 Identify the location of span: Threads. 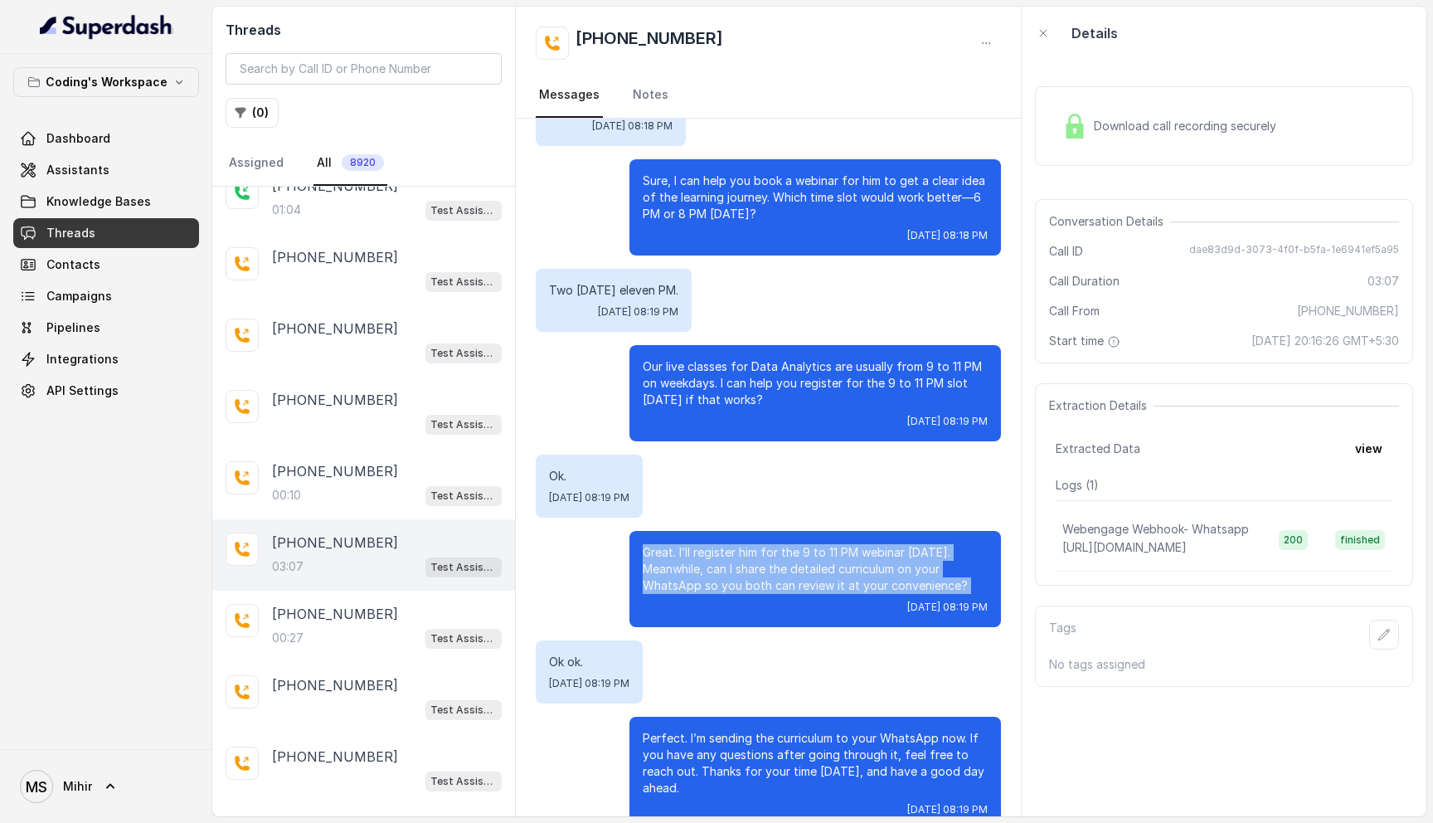
(70, 233).